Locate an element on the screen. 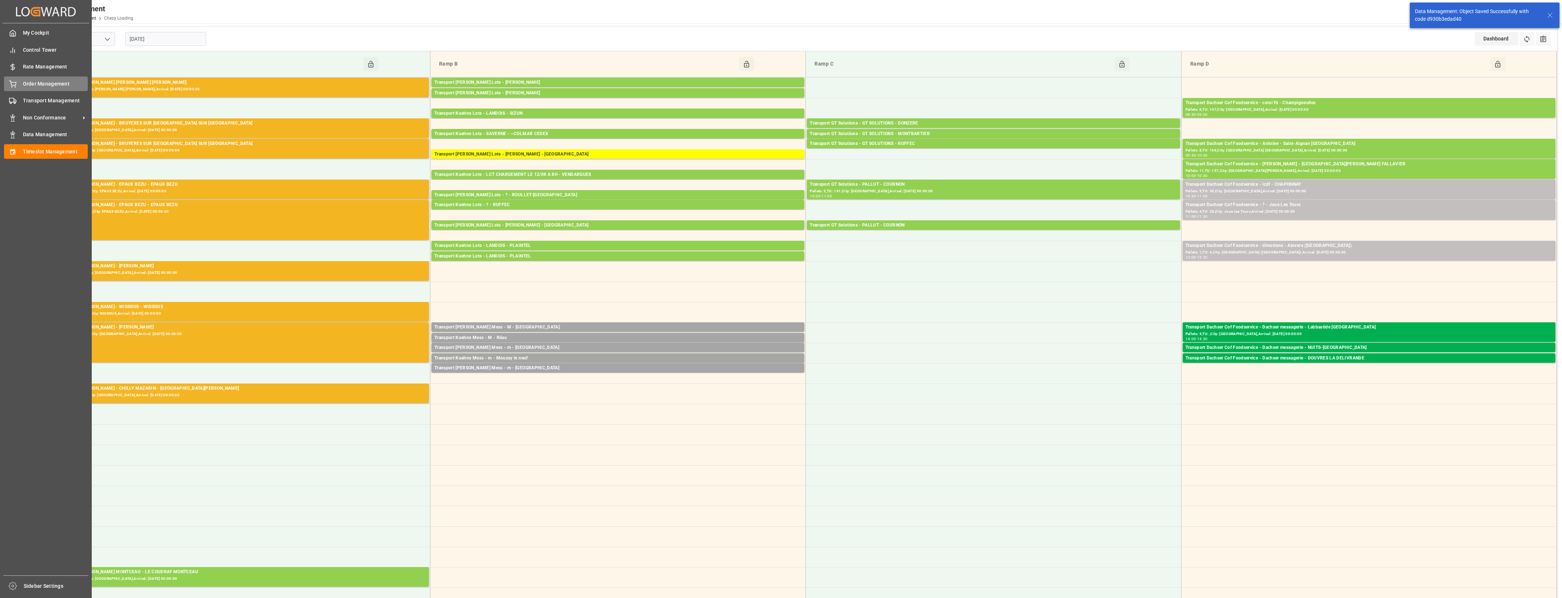 The image size is (1562, 598). div: 12:00 is located at coordinates (1190, 257).